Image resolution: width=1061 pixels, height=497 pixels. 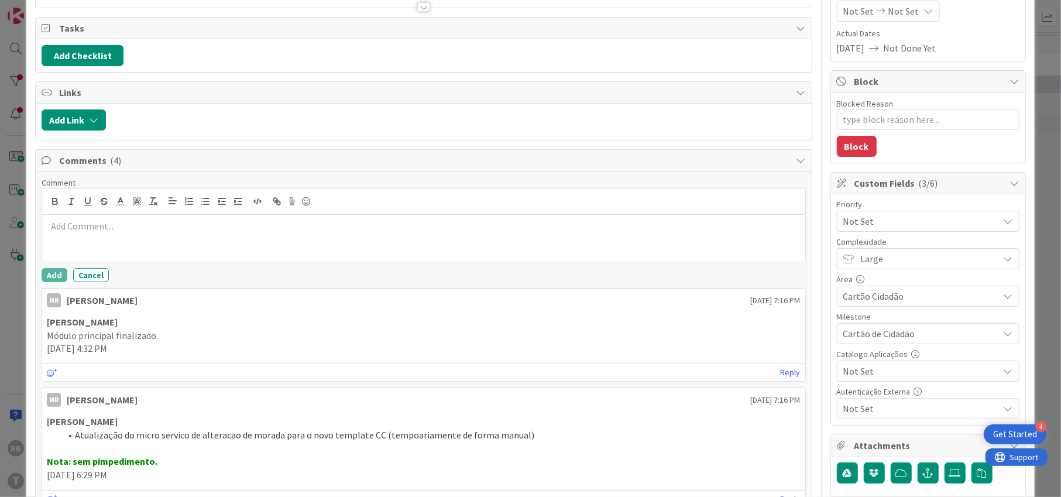 What do you see at coordinates (91, 275) in the screenshot?
I see `button: Cancel` at bounding box center [91, 275].